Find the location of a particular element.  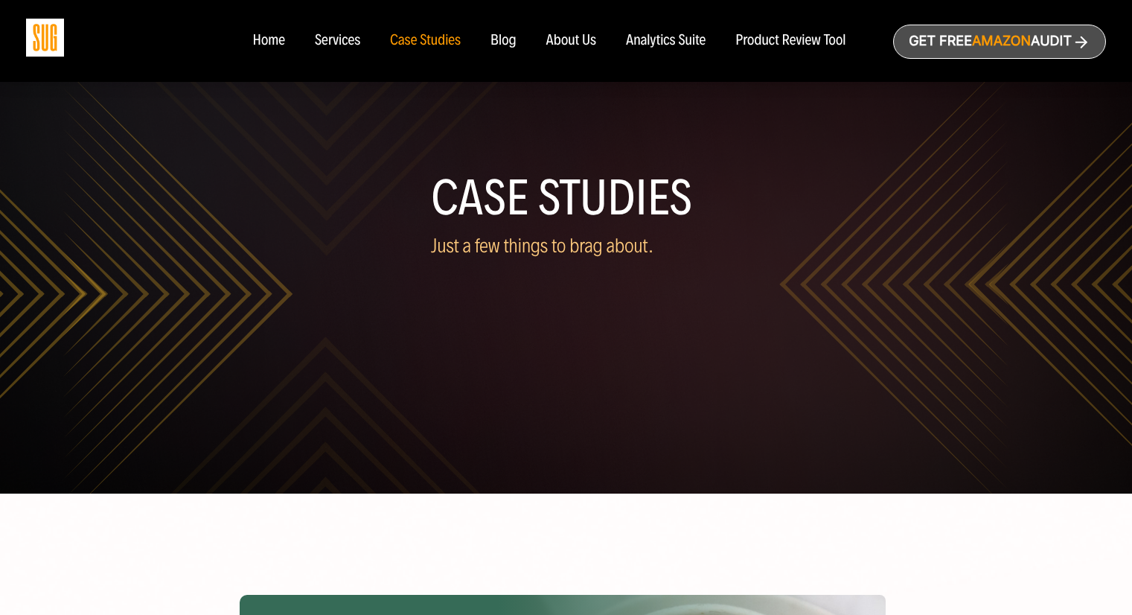

a: Get freeAmazonAudit is located at coordinates (999, 42).